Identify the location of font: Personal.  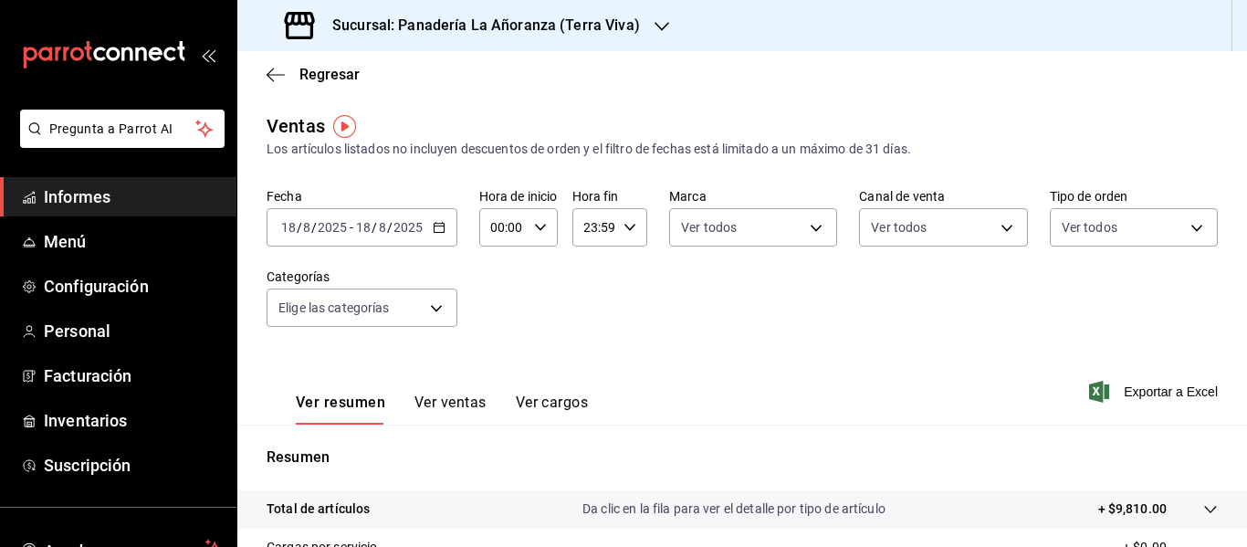
(77, 331).